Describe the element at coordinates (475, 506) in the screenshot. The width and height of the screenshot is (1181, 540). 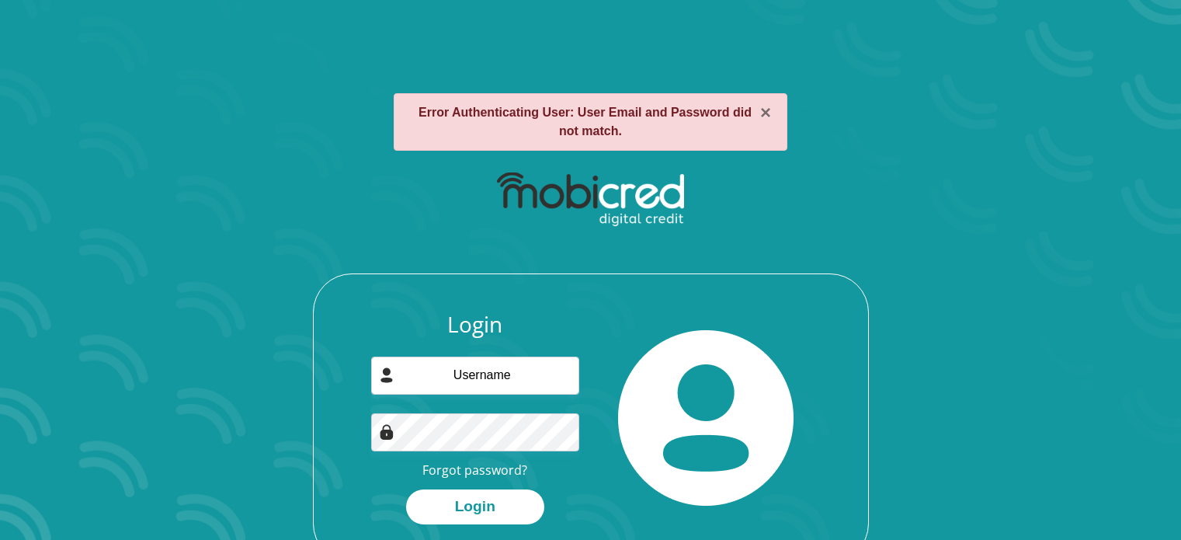
I see `button: Login` at that location.